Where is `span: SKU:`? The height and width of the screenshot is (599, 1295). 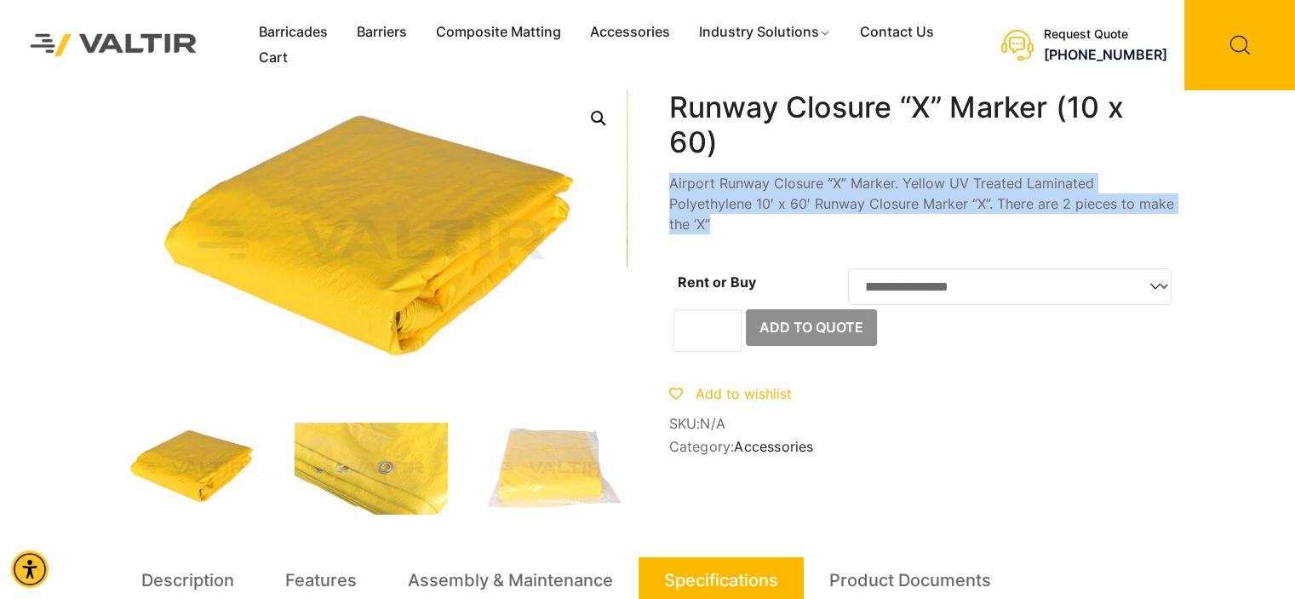
span: SKU: is located at coordinates (925, 423).